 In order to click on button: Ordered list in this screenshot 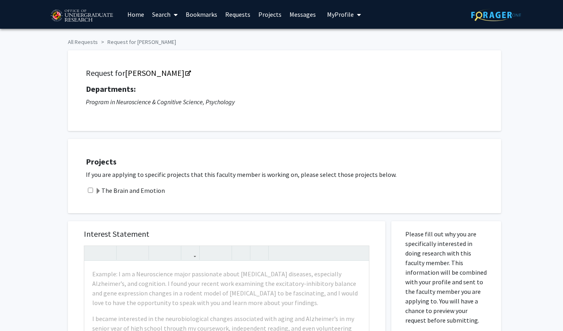, I will do `click(222, 253)`.